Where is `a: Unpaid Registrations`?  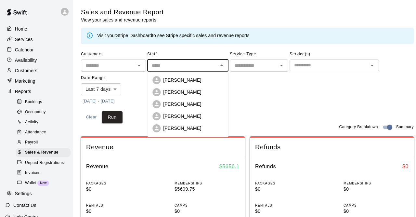
a: Unpaid Registrations is located at coordinates (44, 162).